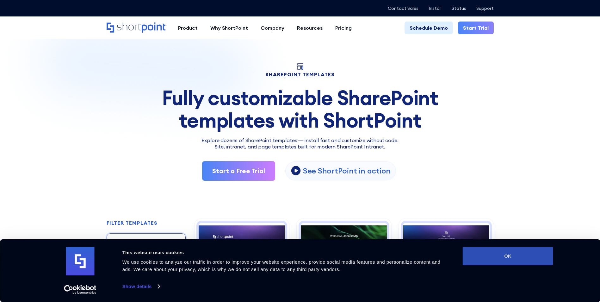 Image resolution: width=600 pixels, height=302 pixels. I want to click on span: We use cookies to analyze our traffic in order to improve your website experience, provide social..., so click(282, 265).